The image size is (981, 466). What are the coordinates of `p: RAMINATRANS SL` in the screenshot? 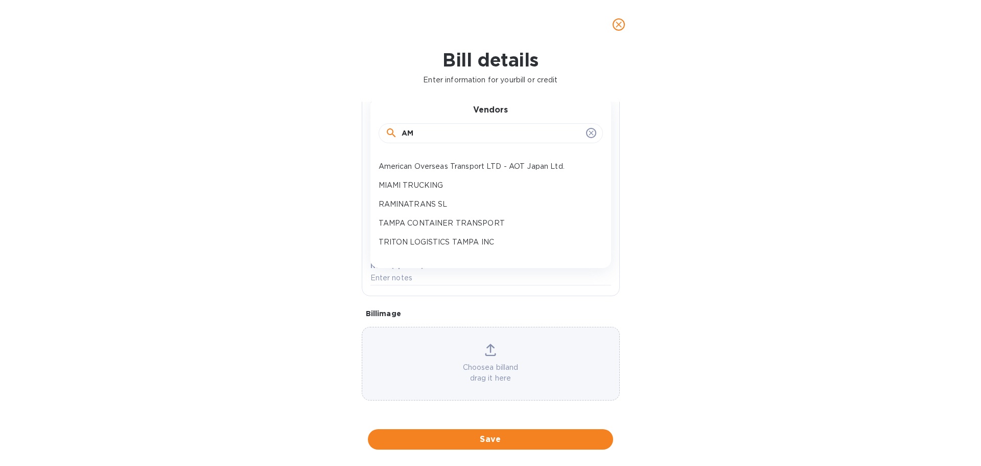 It's located at (487, 204).